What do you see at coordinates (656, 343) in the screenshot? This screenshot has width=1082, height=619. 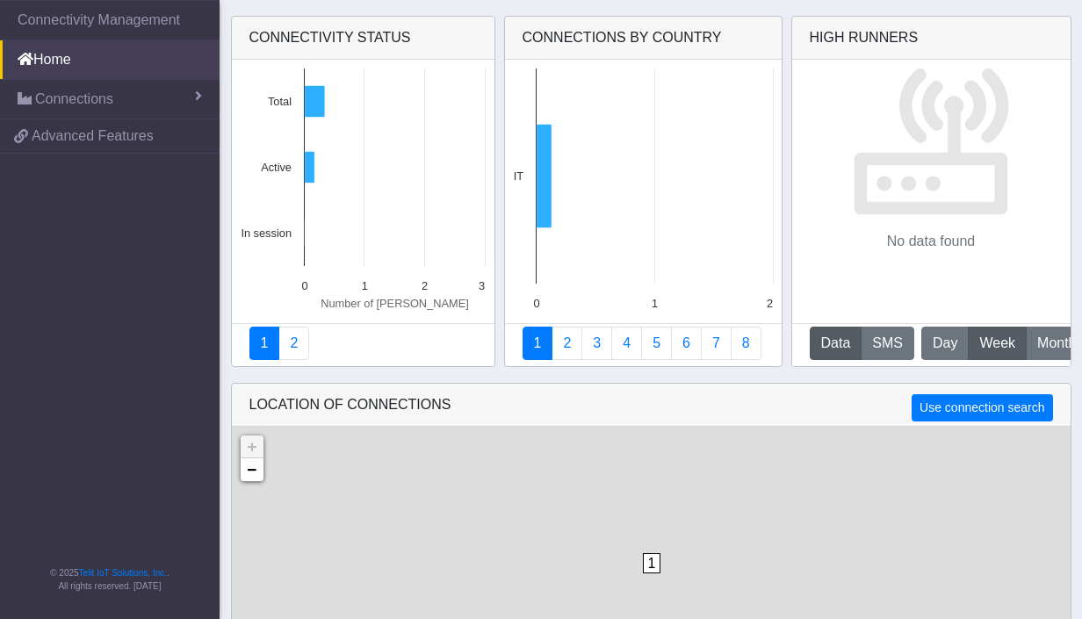 I see `a: Usage by Carrier` at bounding box center [656, 343].